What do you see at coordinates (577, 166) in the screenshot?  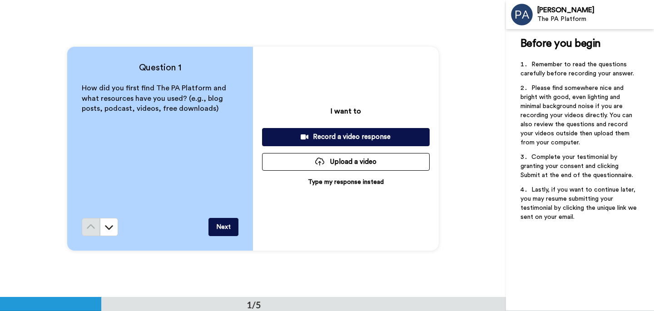 I see `span: Complete your testimonial by granting your consent and clicking Submit at the end of the question...` at bounding box center [577, 166].